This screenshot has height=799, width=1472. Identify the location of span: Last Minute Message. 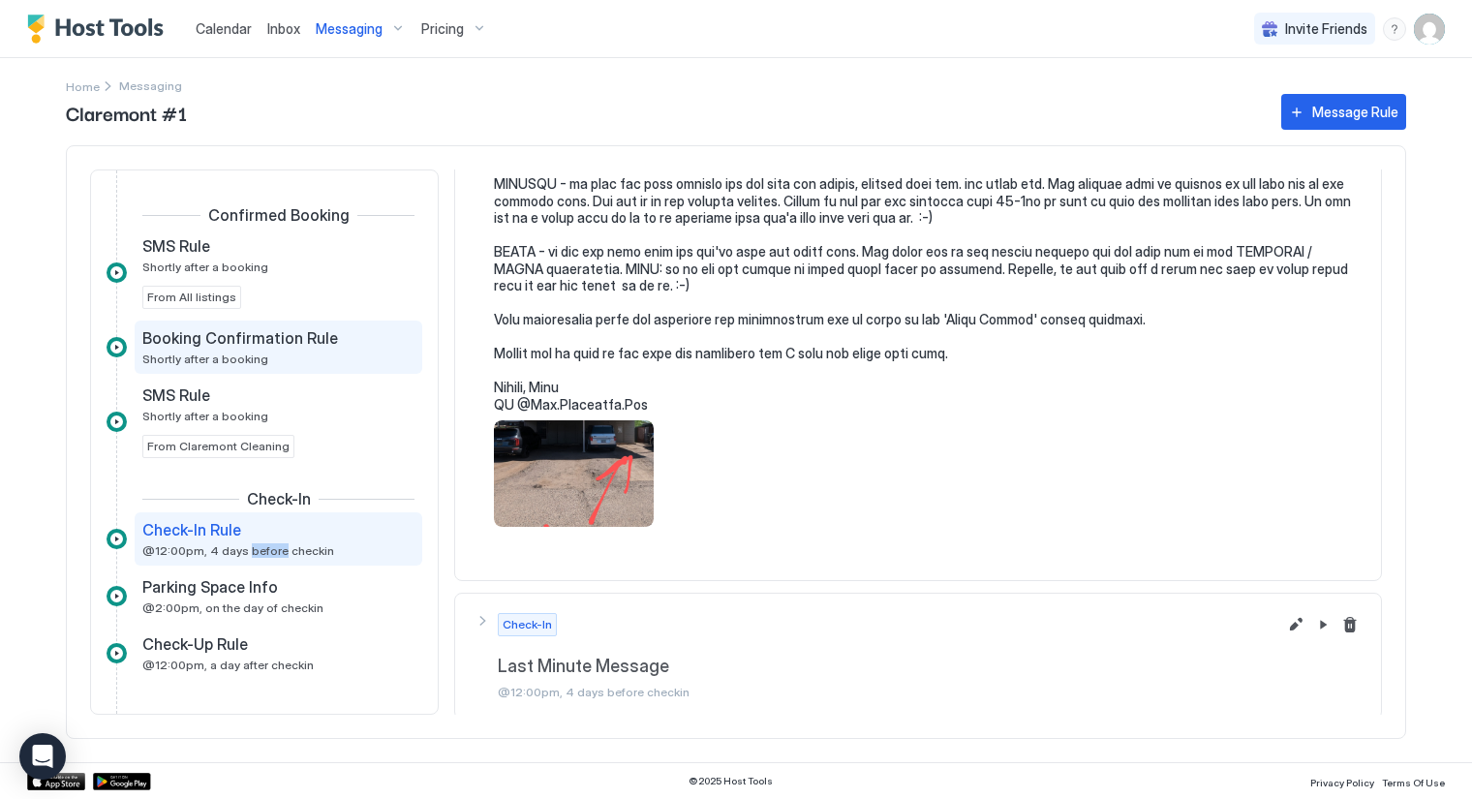
(887, 666).